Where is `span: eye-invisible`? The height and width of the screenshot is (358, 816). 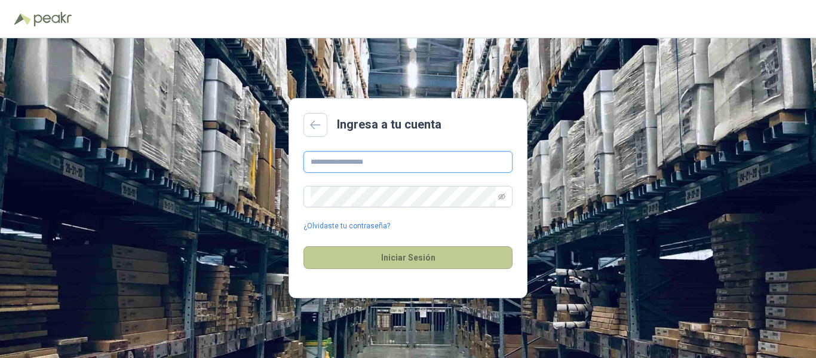
span: eye-invisible is located at coordinates (502, 196).